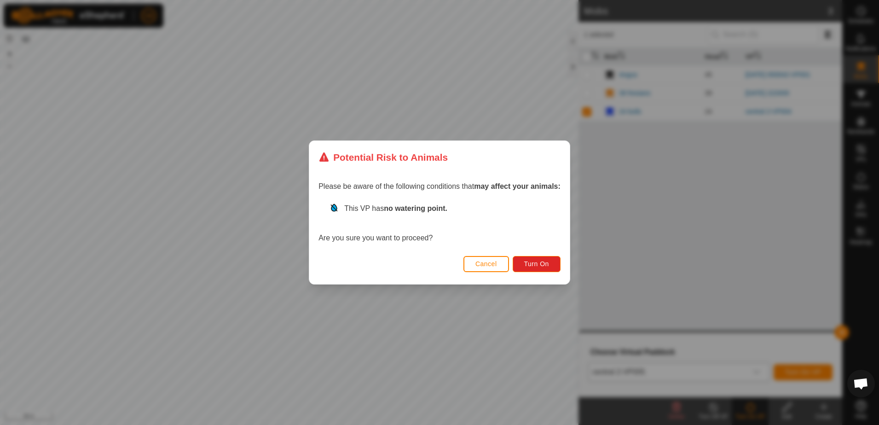  What do you see at coordinates (537, 264) in the screenshot?
I see `span: Turn On` at bounding box center [537, 264].